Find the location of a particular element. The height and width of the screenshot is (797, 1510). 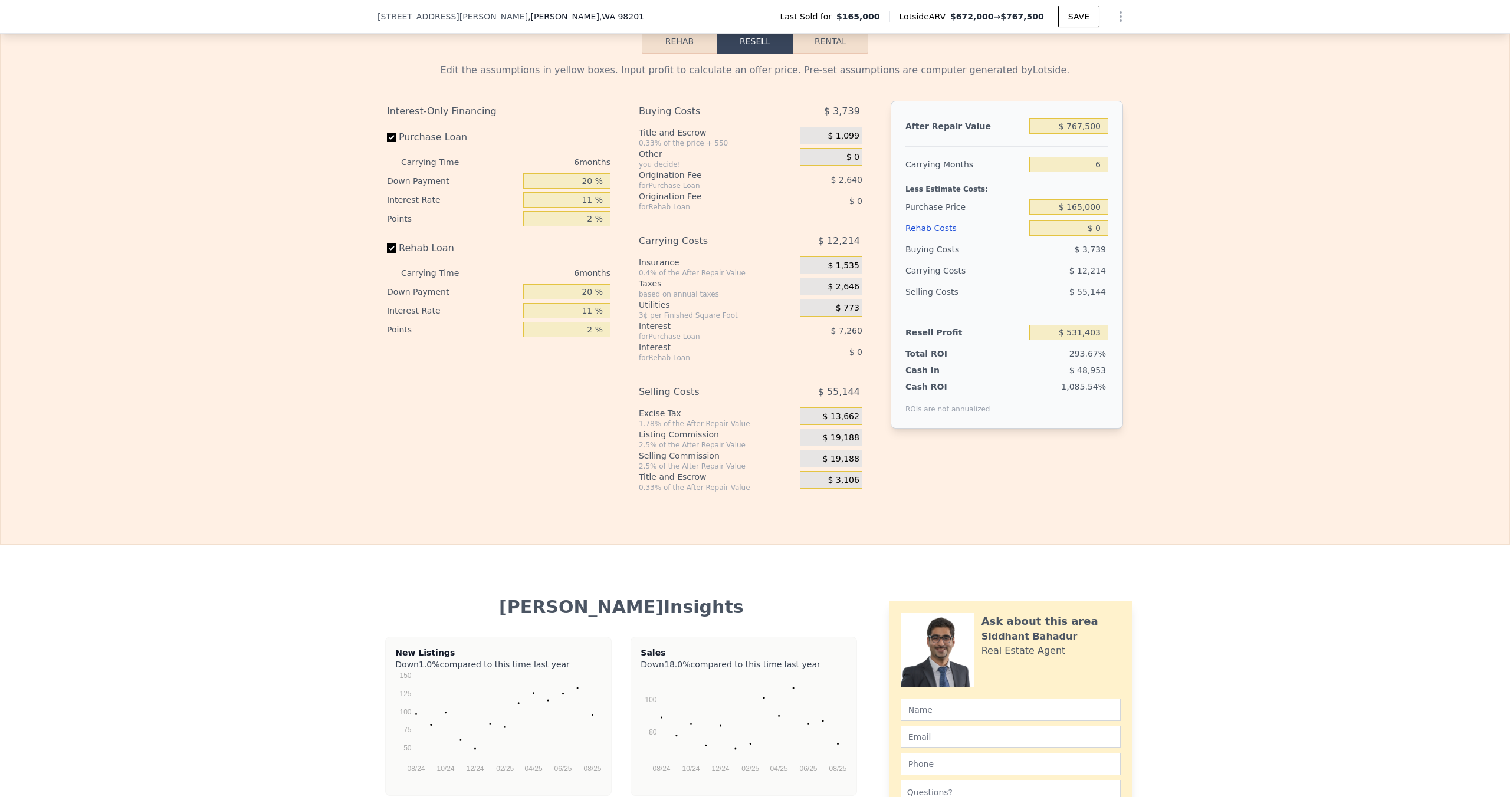

text: 75 is located at coordinates (408, 730).